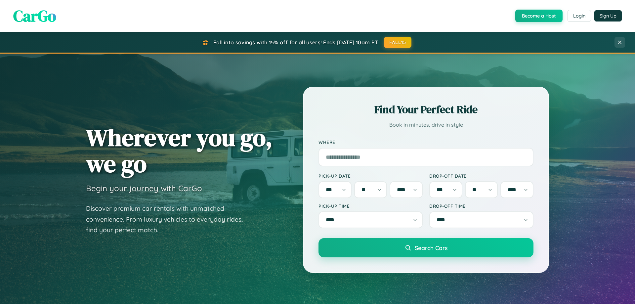 Image resolution: width=635 pixels, height=304 pixels. What do you see at coordinates (144, 188) in the screenshot?
I see `h3: Begin your journey with CarGo` at bounding box center [144, 188].